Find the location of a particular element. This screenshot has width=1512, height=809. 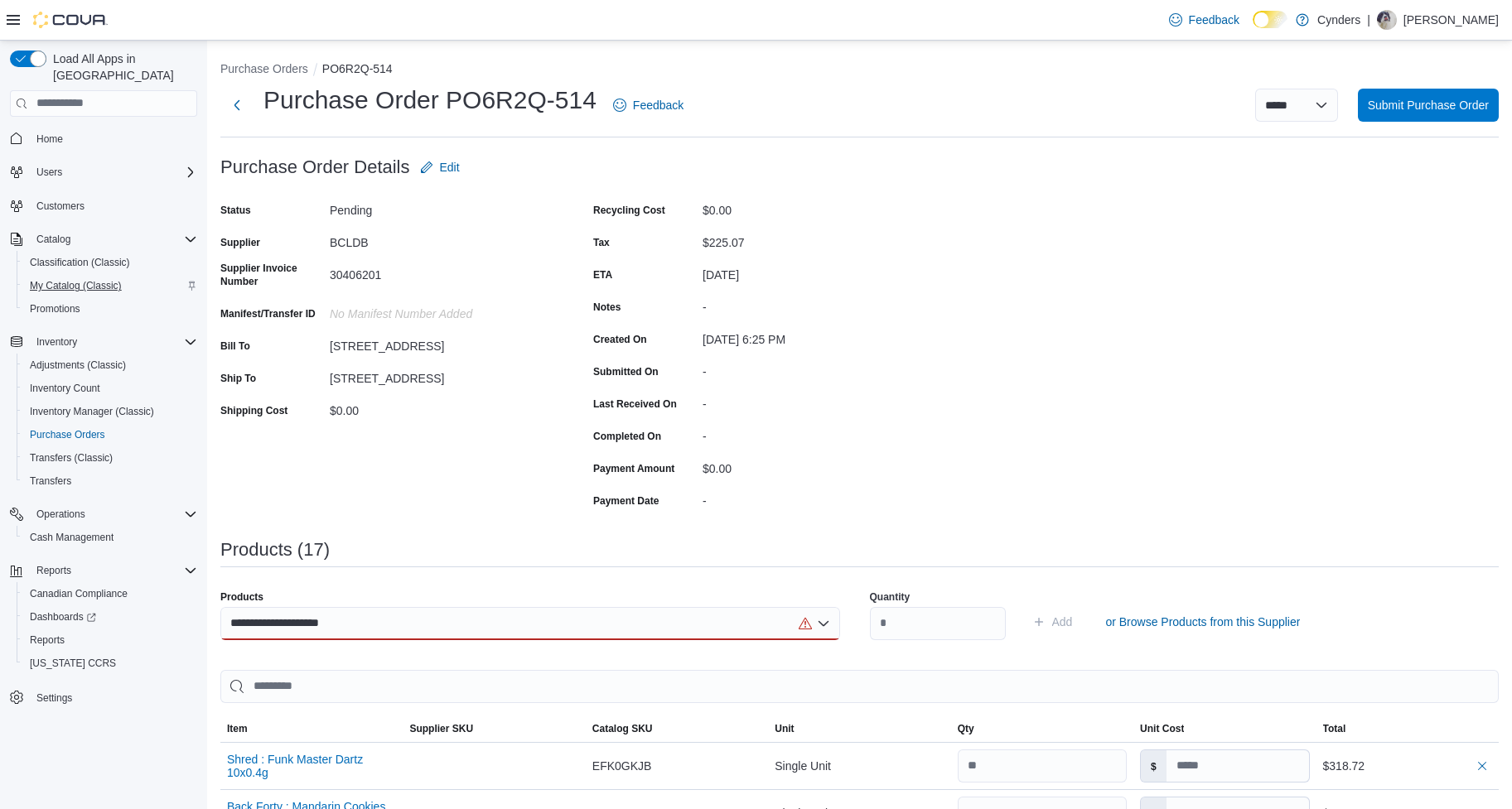

p: Cynders is located at coordinates (1338, 20).